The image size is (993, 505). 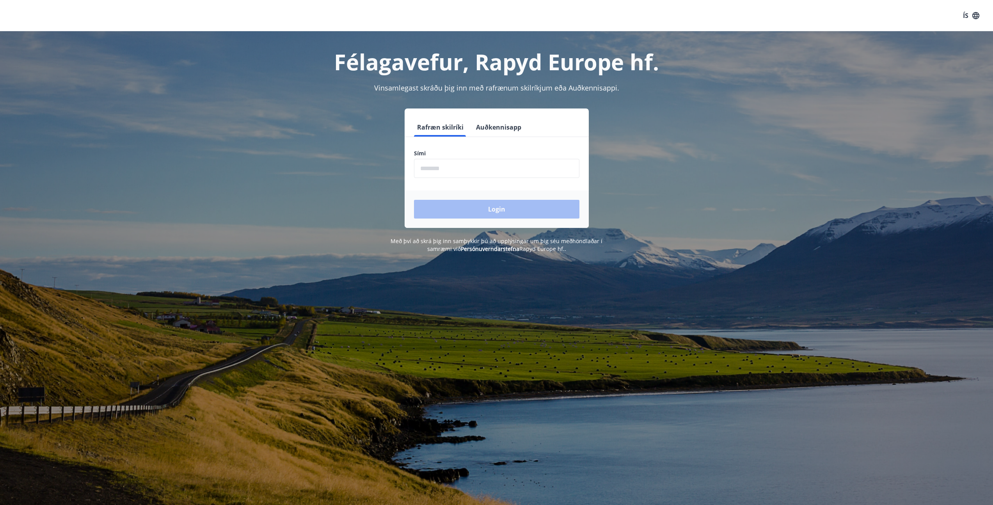 What do you see at coordinates (497, 88) in the screenshot?
I see `span: Vinsamlegast skráðu þig inn með rafrænum skilríkjum eða Auðkennisappi.` at bounding box center [497, 88].